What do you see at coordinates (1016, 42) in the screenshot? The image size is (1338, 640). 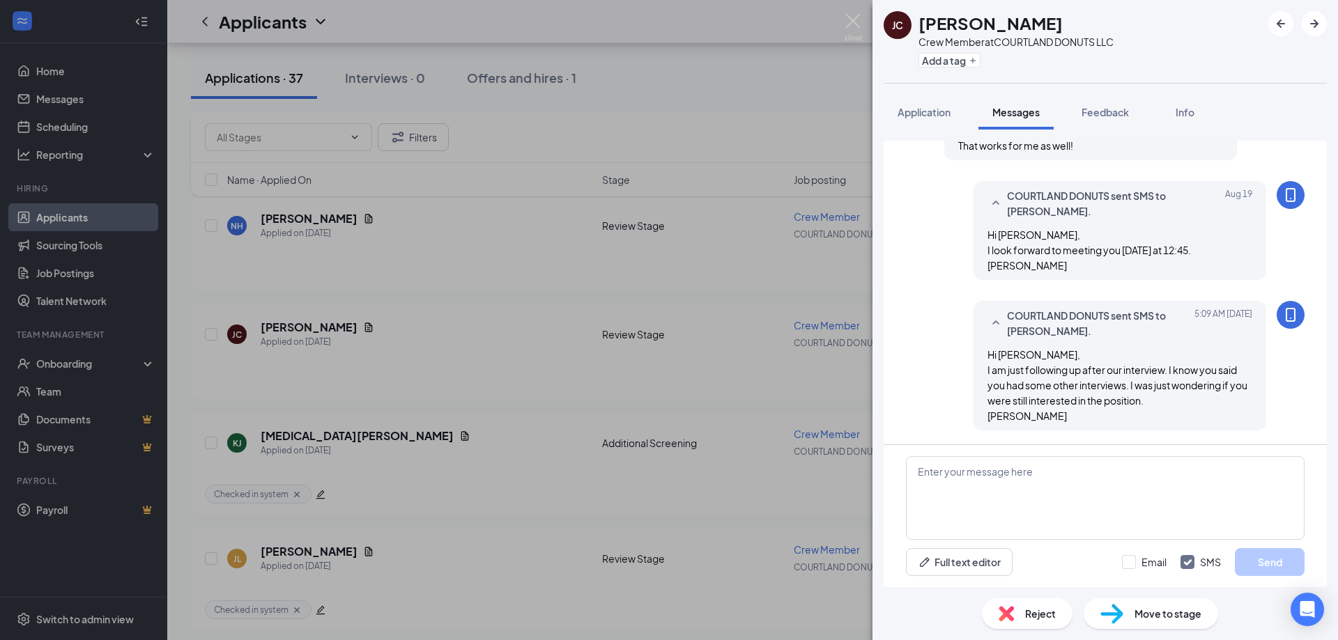 I see `div: Crew Member at COURTLAND DONUTS LLC` at bounding box center [1016, 42].